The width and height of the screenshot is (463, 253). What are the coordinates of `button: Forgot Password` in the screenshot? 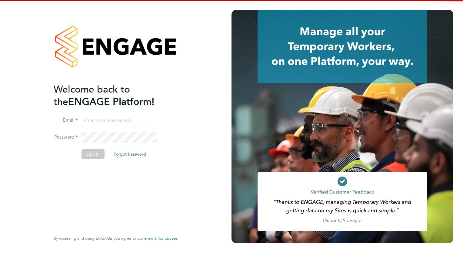 It's located at (130, 154).